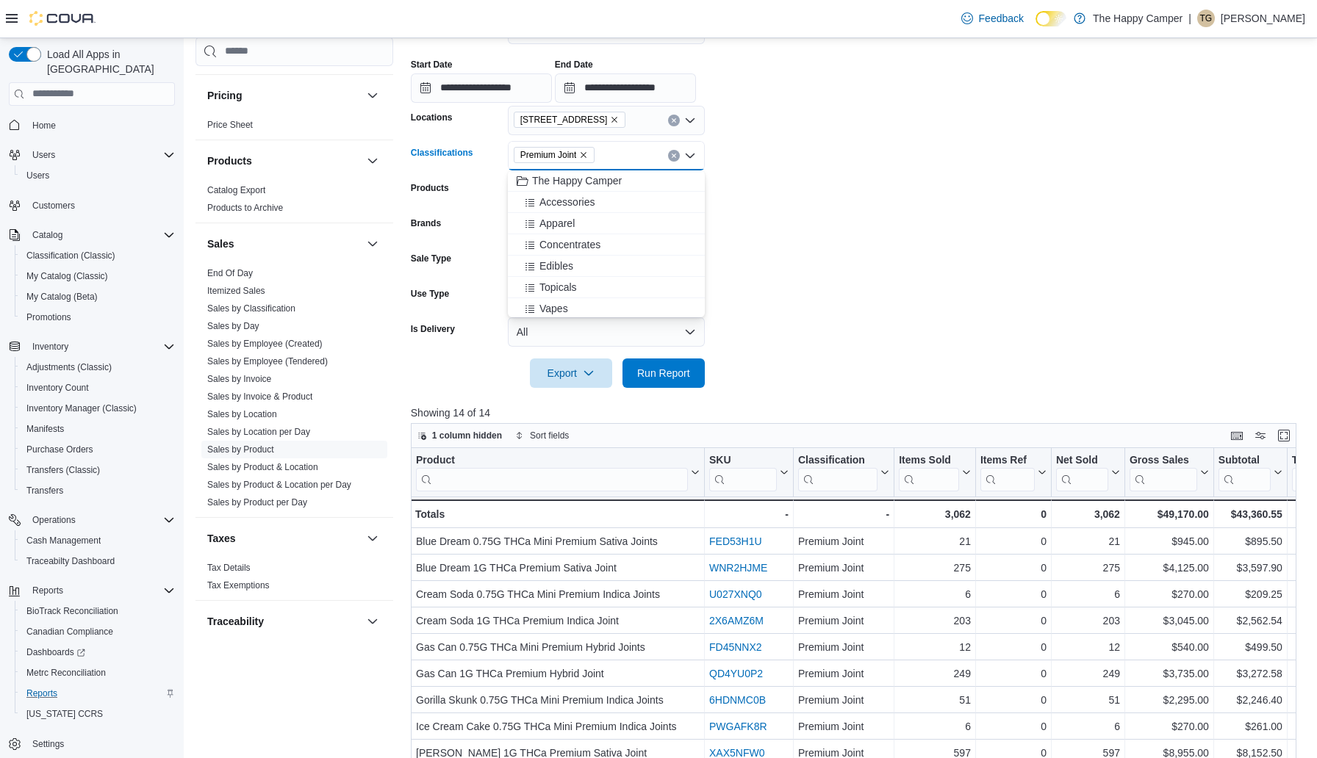  Describe the element at coordinates (98, 470) in the screenshot. I see `button: Transfers (Classic)` at that location.